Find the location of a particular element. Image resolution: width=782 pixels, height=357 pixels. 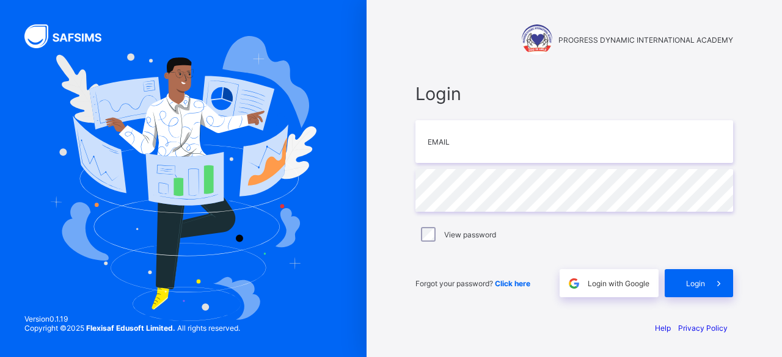

span: Version 0.1.19 is located at coordinates (132, 319).